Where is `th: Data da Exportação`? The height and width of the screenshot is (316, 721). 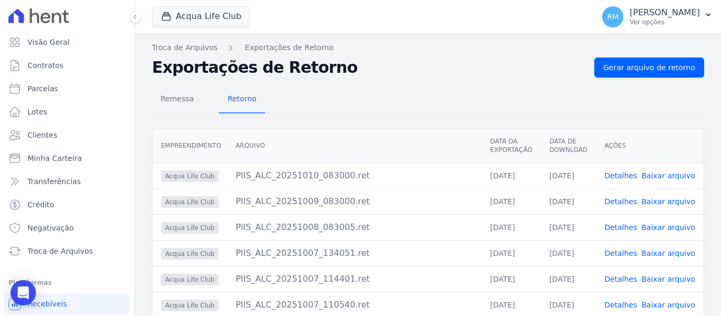
th: Data da Exportação is located at coordinates (511, 146).